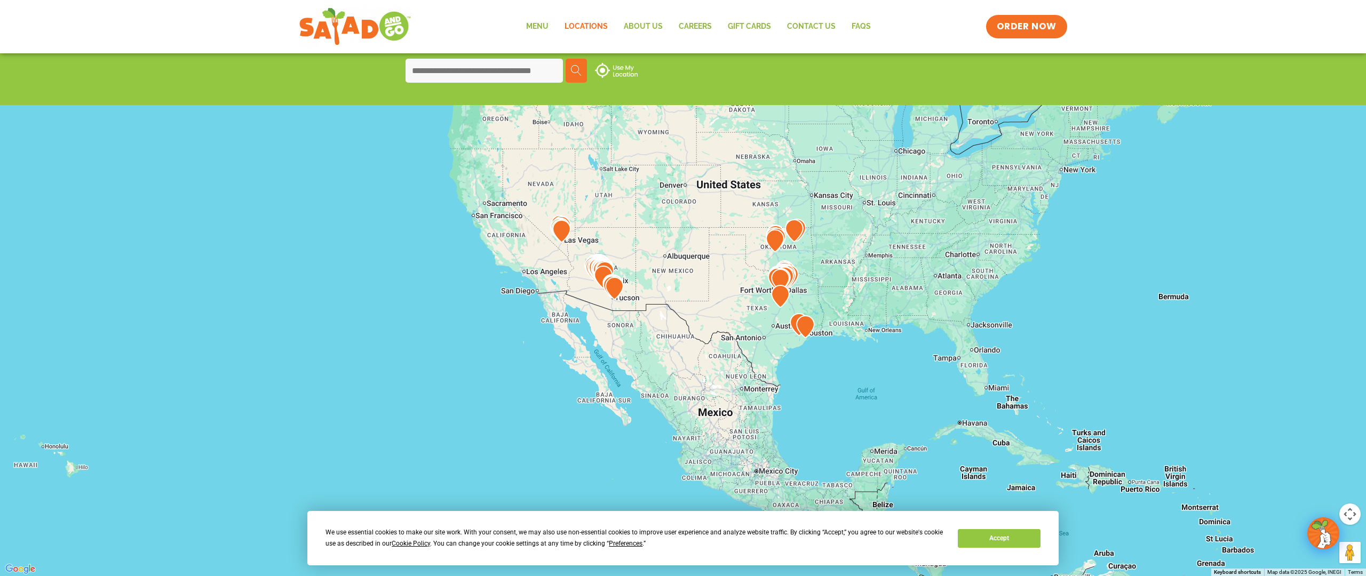  What do you see at coordinates (749, 27) in the screenshot?
I see `a: GIFT CARDS` at bounding box center [749, 27].